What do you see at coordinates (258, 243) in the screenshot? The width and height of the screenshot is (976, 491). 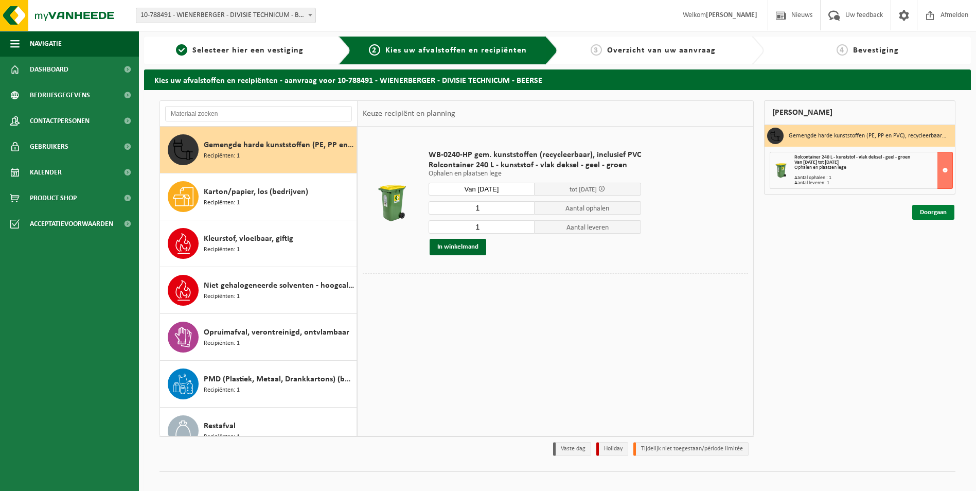 I see `button: Kleurstof, vloeibaar, giftig Recipiënten: 1` at bounding box center [258, 243].